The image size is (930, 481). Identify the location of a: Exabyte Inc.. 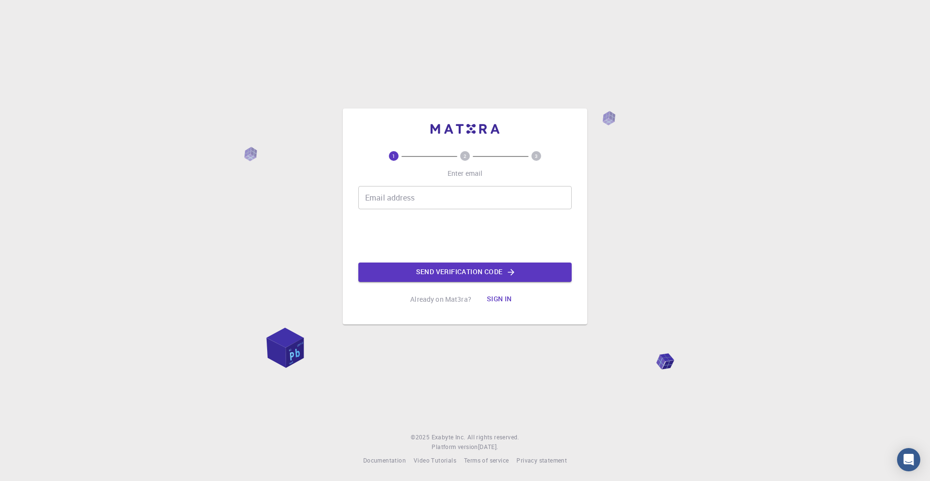
(448, 438).